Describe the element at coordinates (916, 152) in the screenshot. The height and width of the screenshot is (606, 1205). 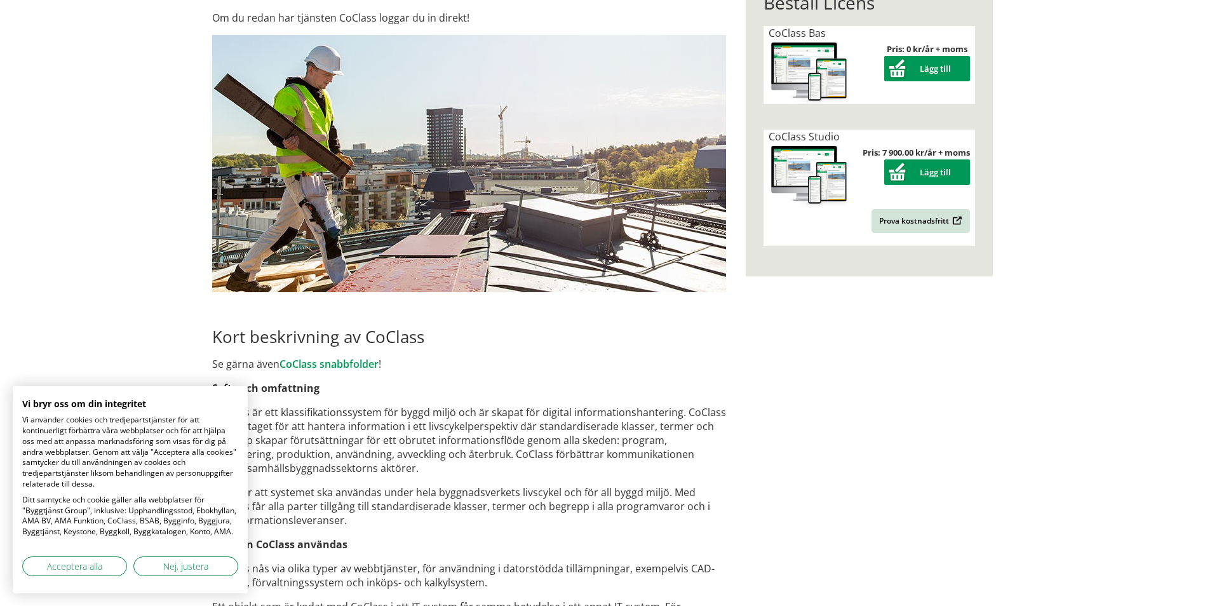
I see `strong: Pris: 7 900,00 kr/år + moms` at that location.